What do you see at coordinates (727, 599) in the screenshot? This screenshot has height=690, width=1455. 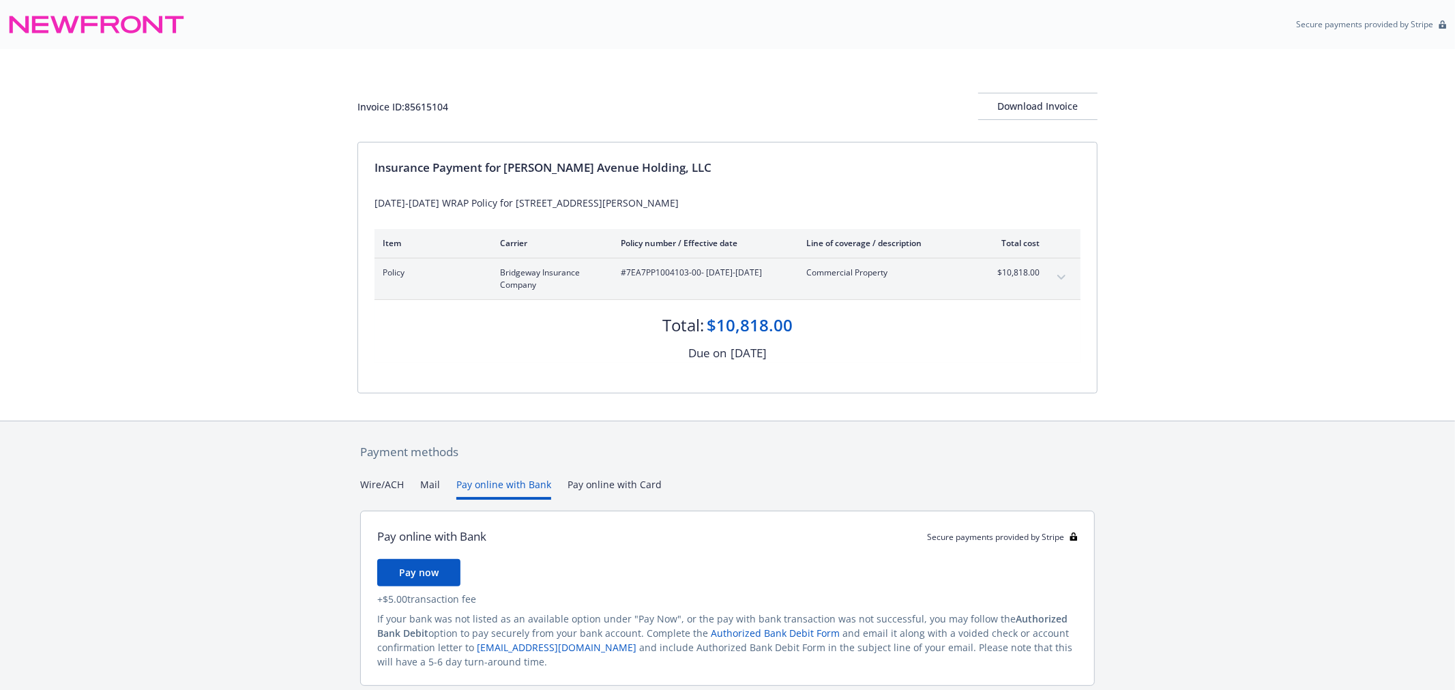 I see `div: + $5.00 transaction fee` at bounding box center [727, 599].